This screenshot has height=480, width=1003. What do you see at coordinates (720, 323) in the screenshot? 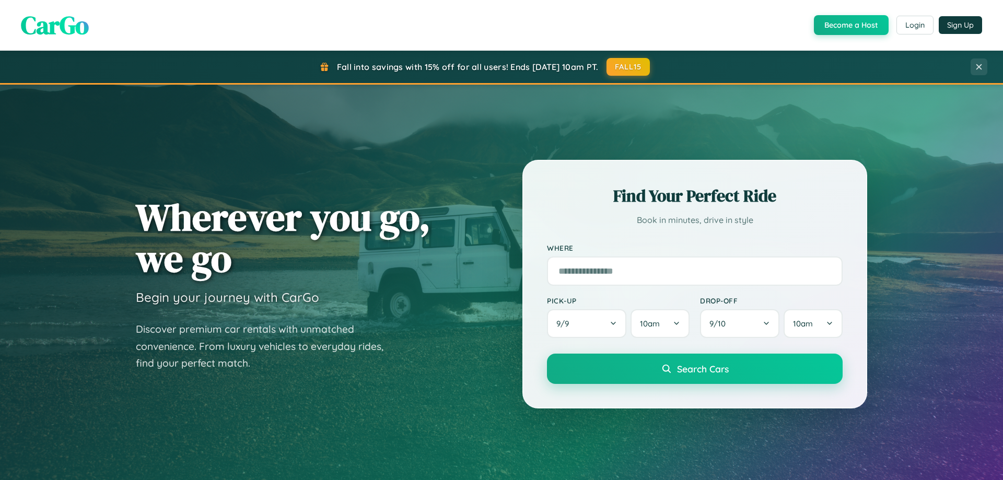
I see `span: 9 / 10` at bounding box center [720, 323].